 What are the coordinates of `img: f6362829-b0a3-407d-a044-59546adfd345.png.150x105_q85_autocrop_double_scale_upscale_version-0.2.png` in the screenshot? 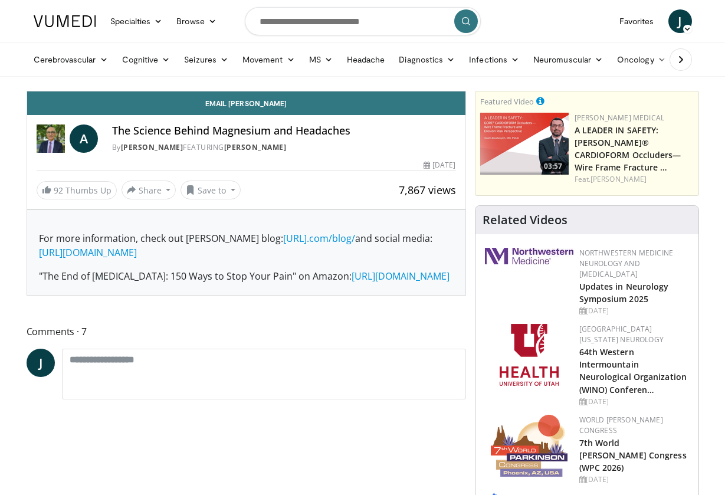 It's located at (529, 355).